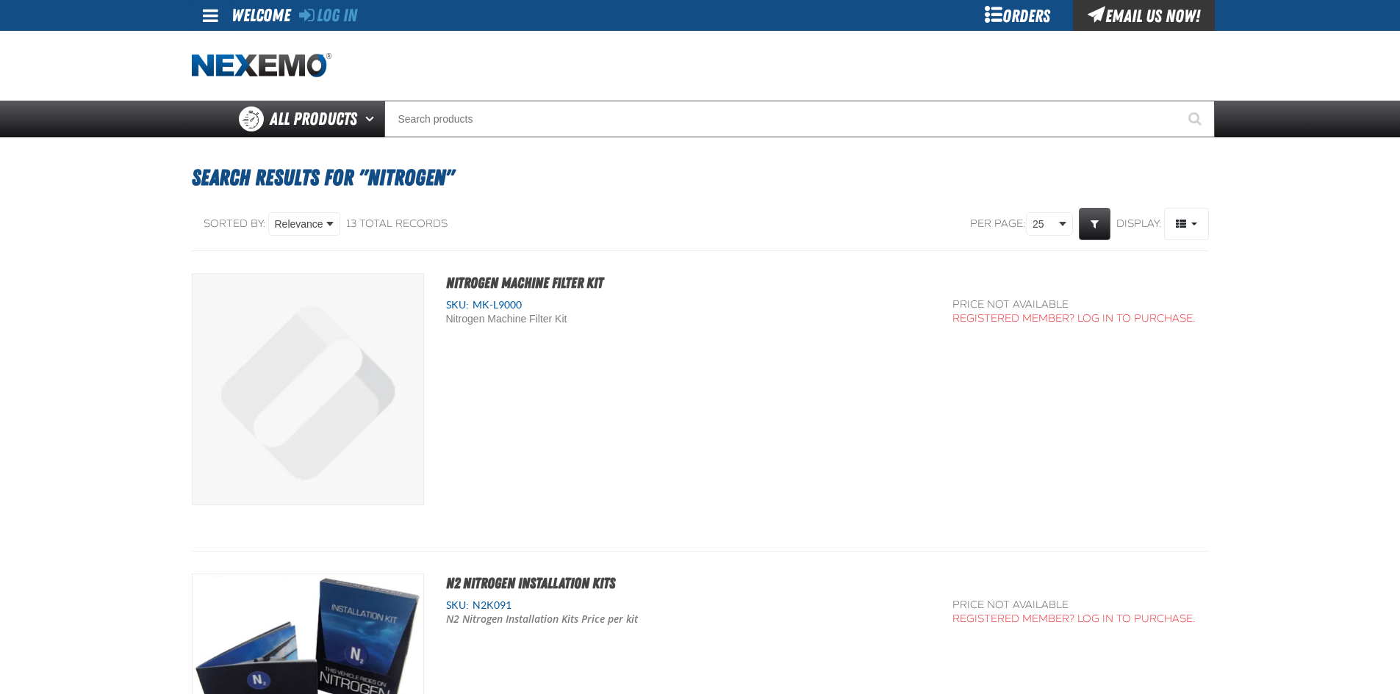 This screenshot has width=1400, height=694. I want to click on span: Sorted By:, so click(234, 223).